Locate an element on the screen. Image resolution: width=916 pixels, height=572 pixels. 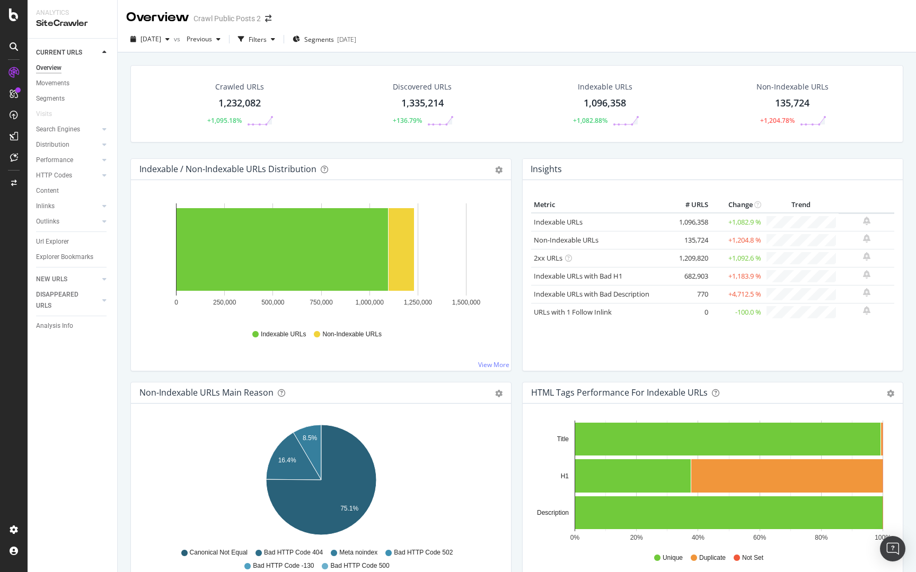
div: Search Engines is located at coordinates (58, 129).